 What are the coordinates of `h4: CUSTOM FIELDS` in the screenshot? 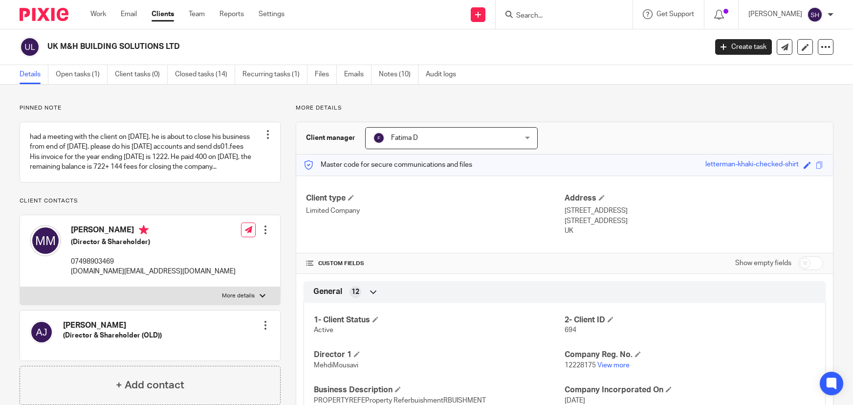 It's located at (435, 264).